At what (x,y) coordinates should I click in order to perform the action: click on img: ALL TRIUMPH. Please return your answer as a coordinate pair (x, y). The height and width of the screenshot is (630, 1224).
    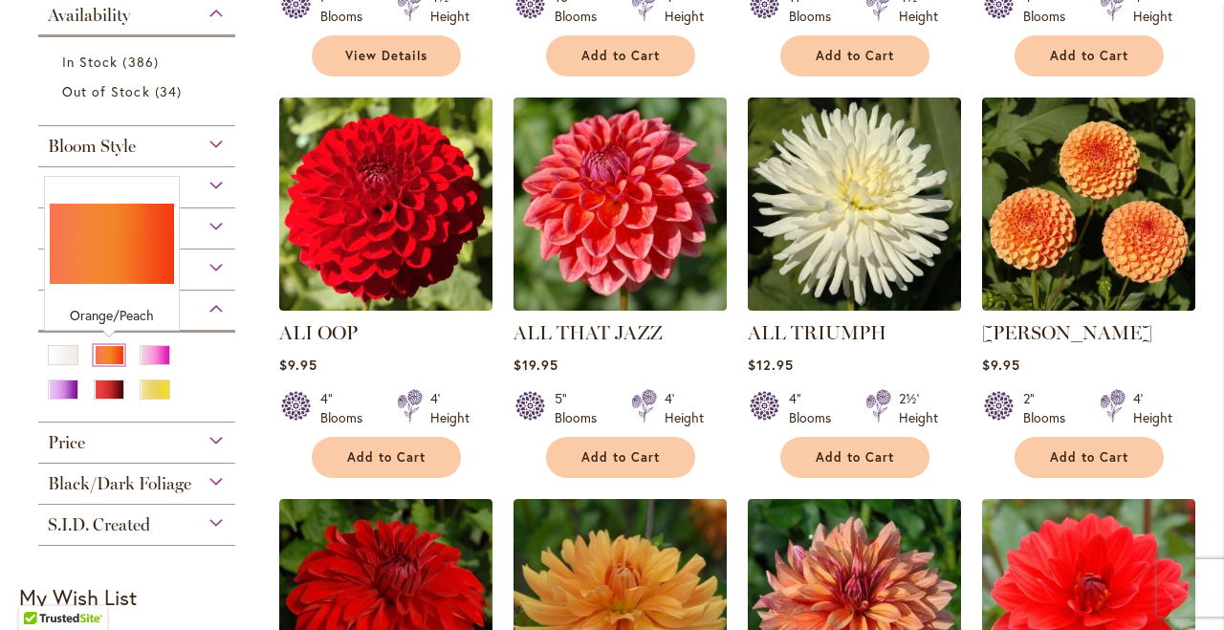
    Looking at the image, I should click on (854, 204).